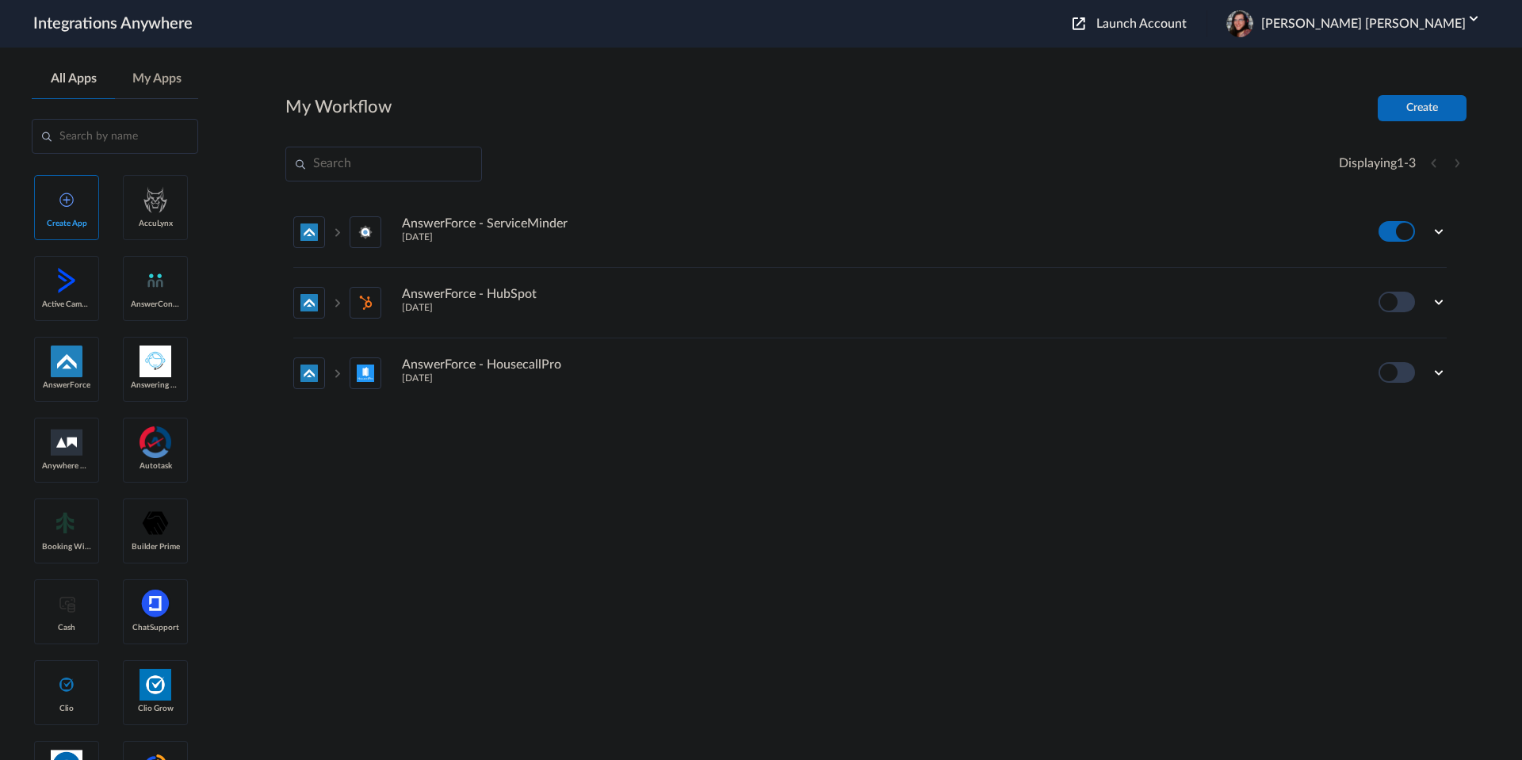  What do you see at coordinates (338, 107) in the screenshot?
I see `h2: My Workflow` at bounding box center [338, 107].